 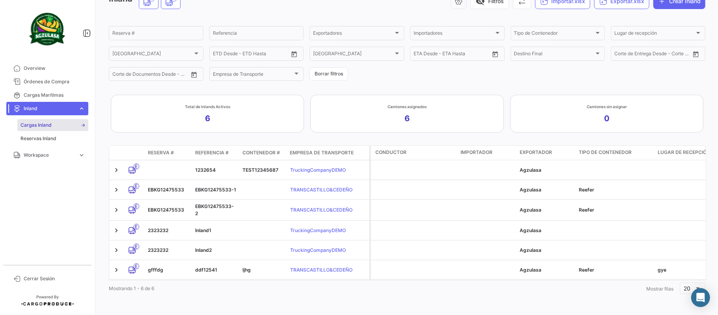 I want to click on datatable-header-cell: Tipo de Contenedor, so click(x=615, y=153).